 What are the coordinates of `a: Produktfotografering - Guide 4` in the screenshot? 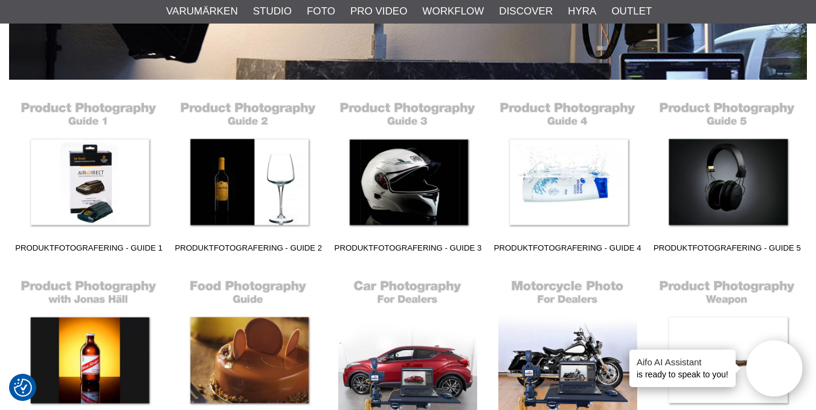 It's located at (568, 177).